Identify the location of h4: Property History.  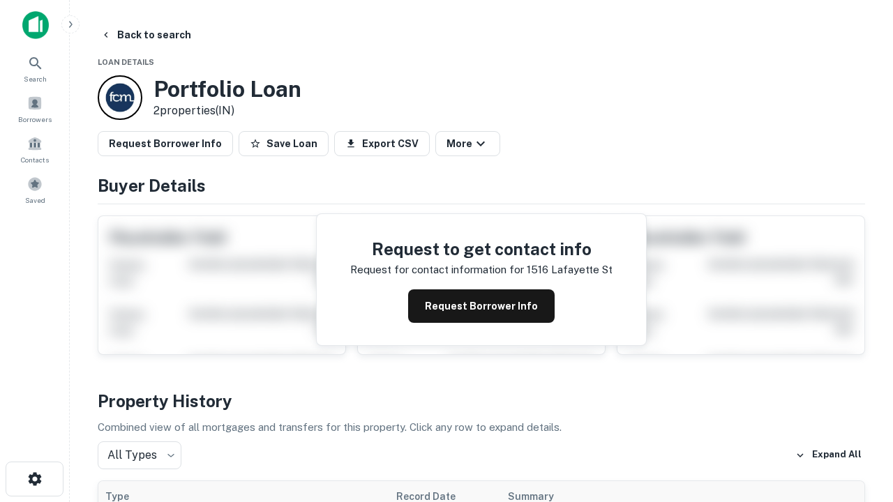
(481, 401).